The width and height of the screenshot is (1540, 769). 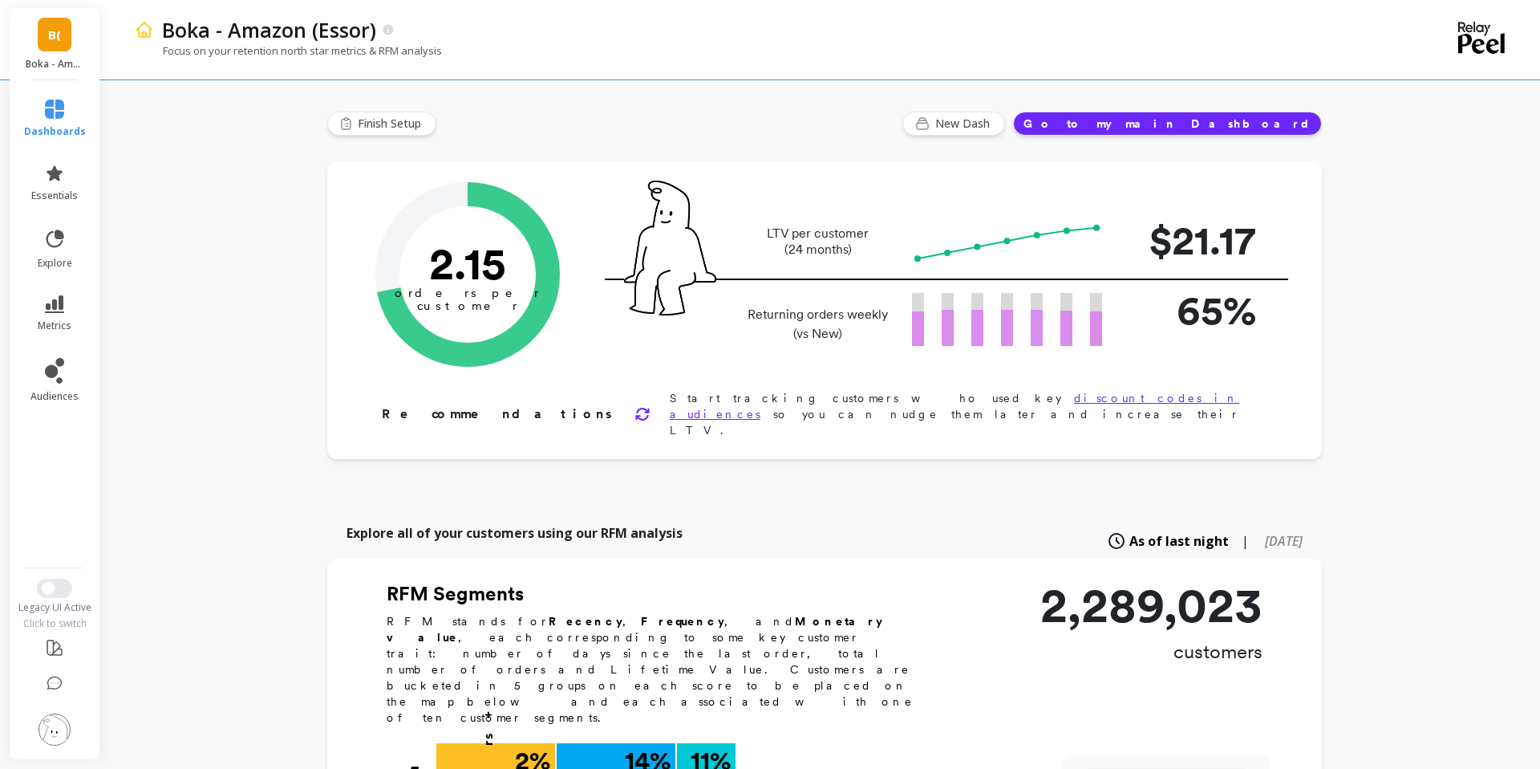 What do you see at coordinates (55, 34) in the screenshot?
I see `span: B(` at bounding box center [55, 34].